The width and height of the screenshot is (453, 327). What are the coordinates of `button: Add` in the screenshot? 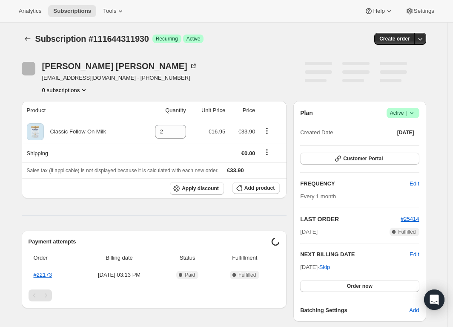 It's located at (414, 310).